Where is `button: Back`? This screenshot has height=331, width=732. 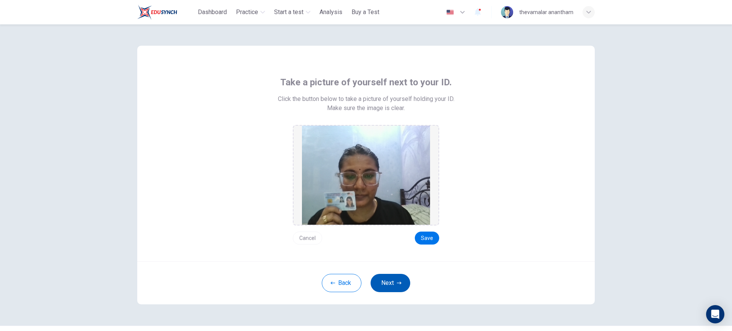
button: Back is located at coordinates (342, 283).